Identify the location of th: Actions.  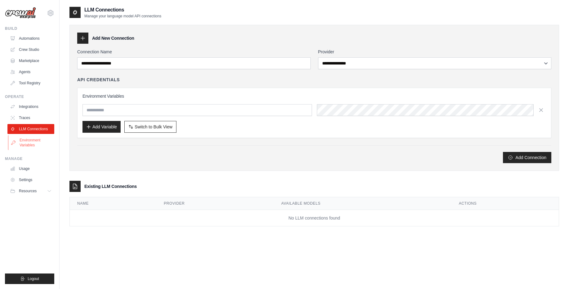
(505, 204).